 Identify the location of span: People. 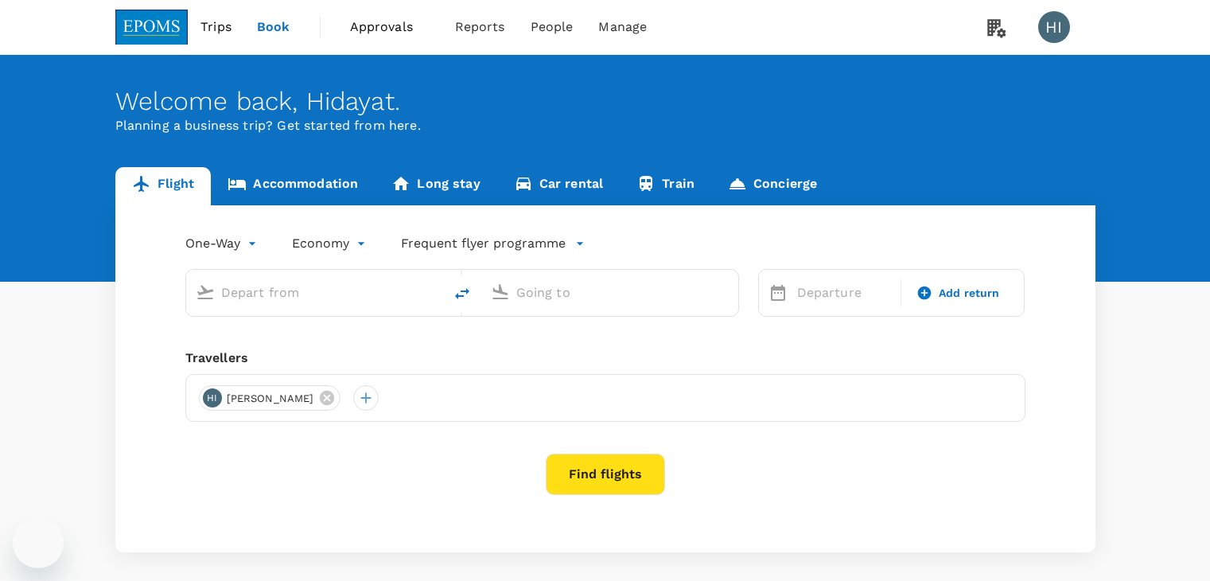
(552, 27).